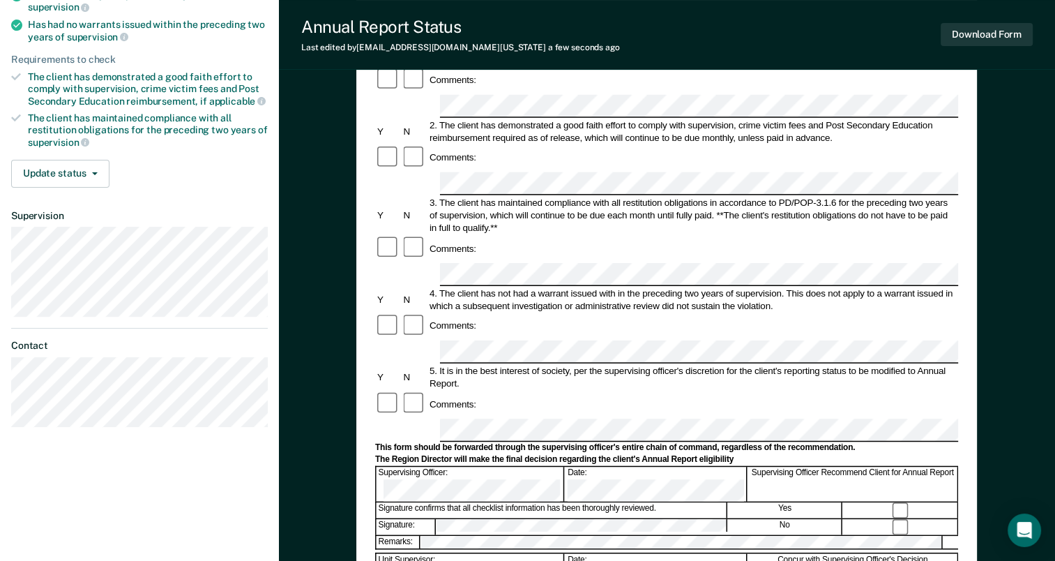  What do you see at coordinates (785, 510) in the screenshot?
I see `div: Yes` at bounding box center [785, 510].